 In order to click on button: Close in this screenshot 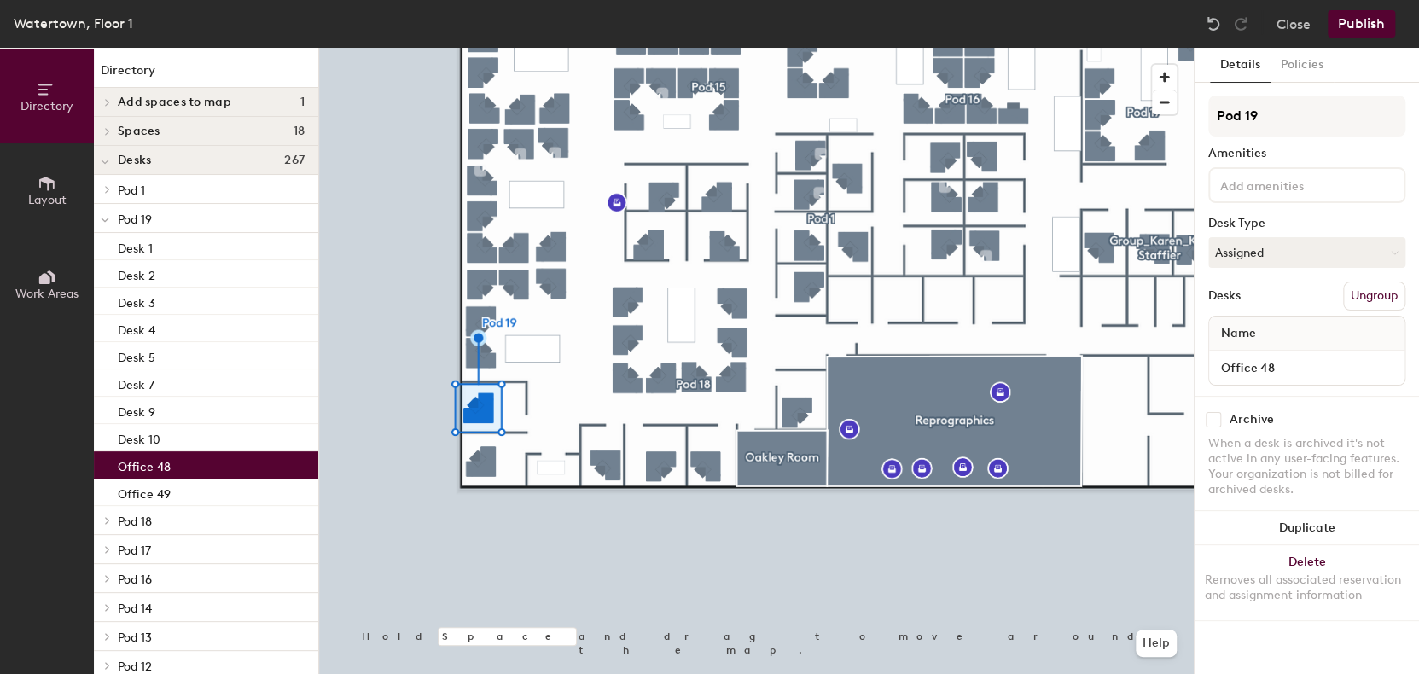, I will do `click(1294, 24)`.